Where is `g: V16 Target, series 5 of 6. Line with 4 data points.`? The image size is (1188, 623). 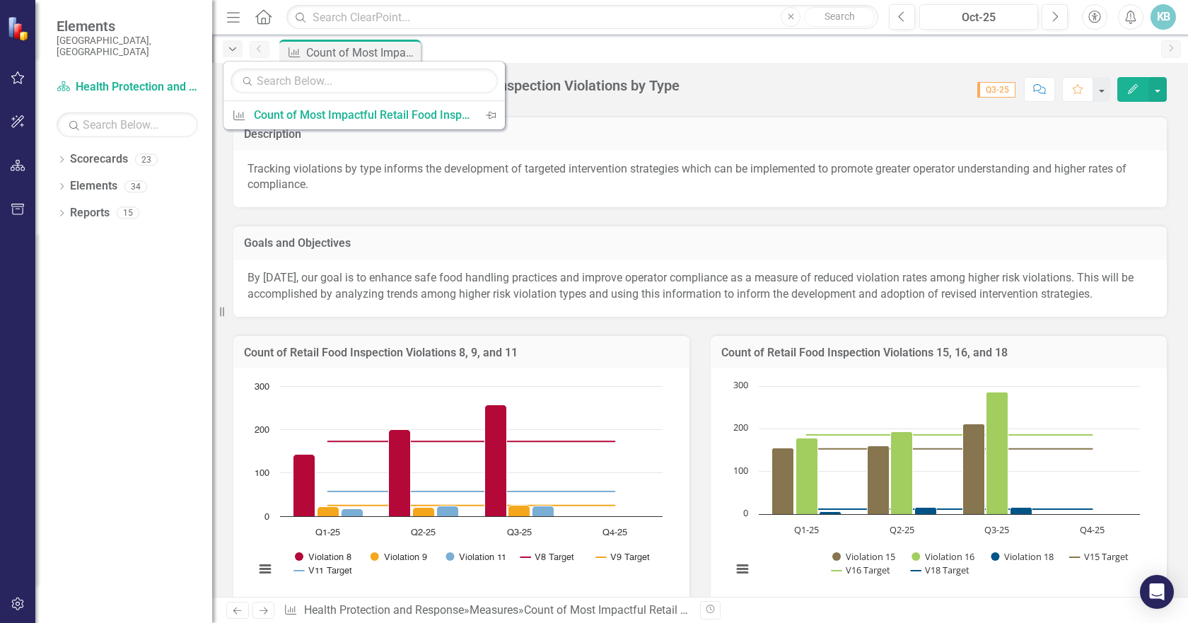
g: V16 Target, series 5 of 6. Line with 4 data points. is located at coordinates (950, 435).